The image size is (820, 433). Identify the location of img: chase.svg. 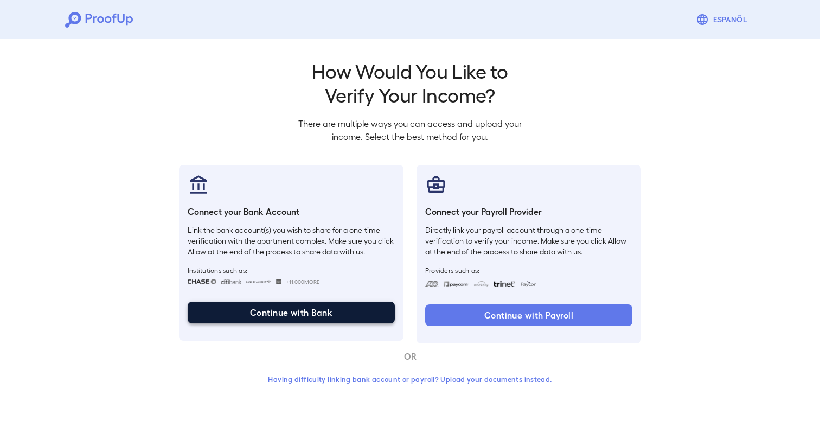
(202, 281).